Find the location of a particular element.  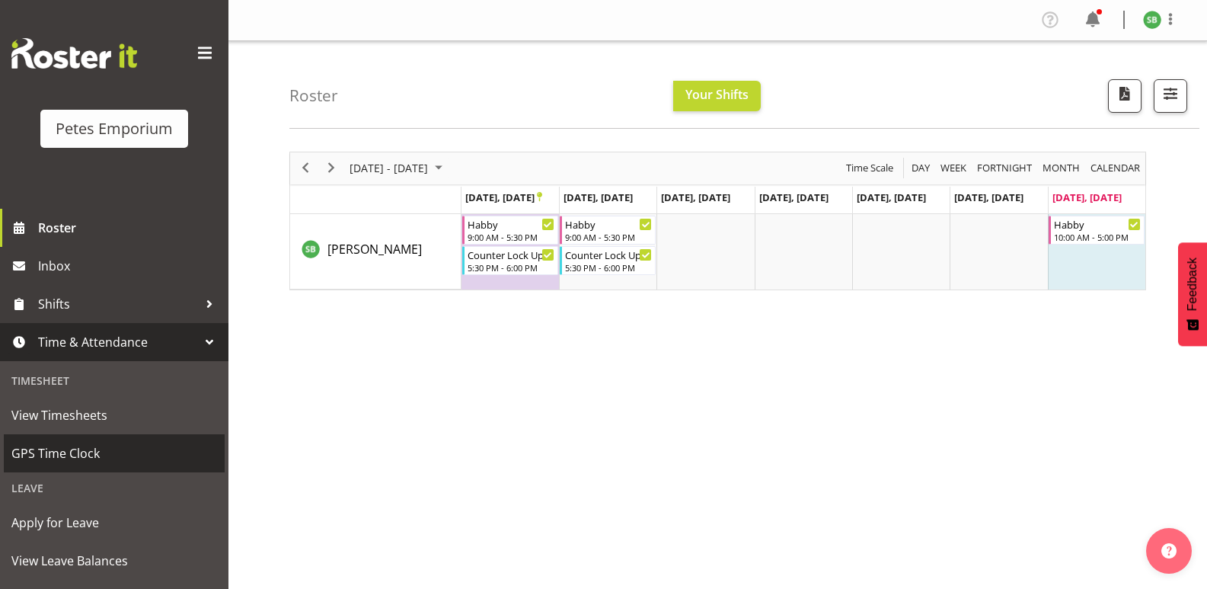

div: Timeline Week of September 28, 2025 is located at coordinates (717, 221).